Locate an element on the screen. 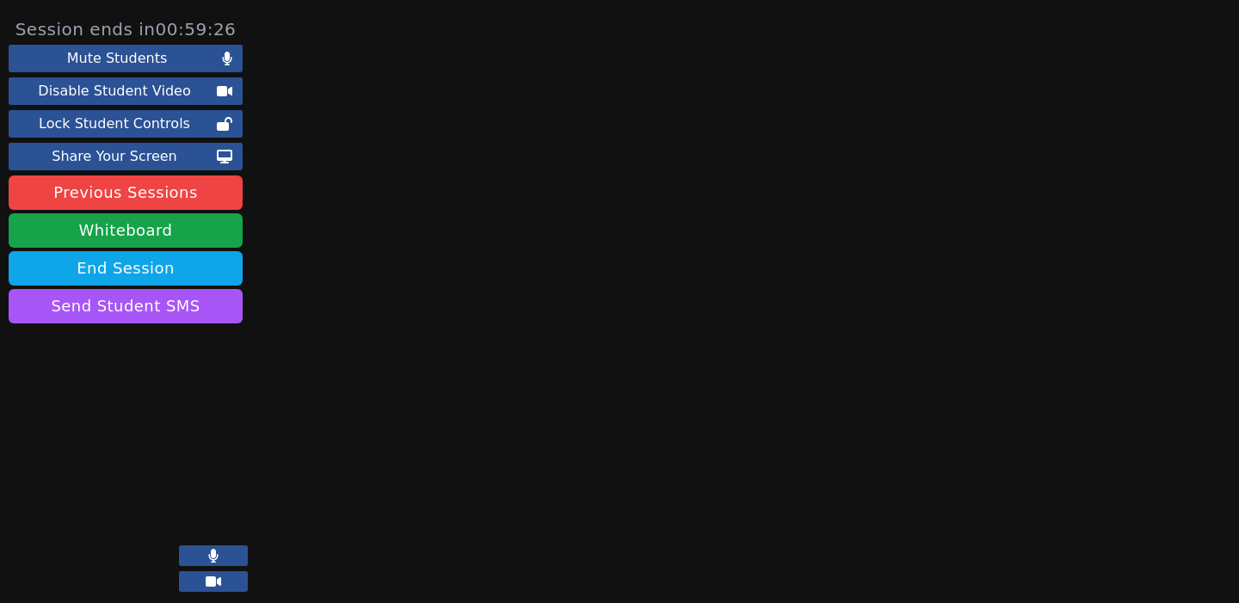 The height and width of the screenshot is (603, 1239). button: Whiteboard is located at coordinates (126, 231).